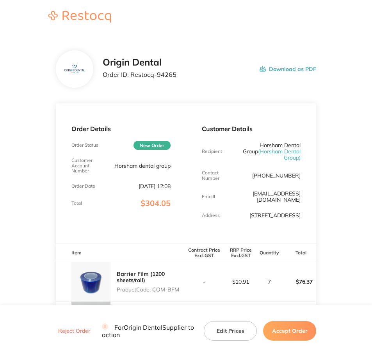 This screenshot has height=357, width=372. I want to click on a: Barrier Film (1200 sheets/roll), so click(140, 277).